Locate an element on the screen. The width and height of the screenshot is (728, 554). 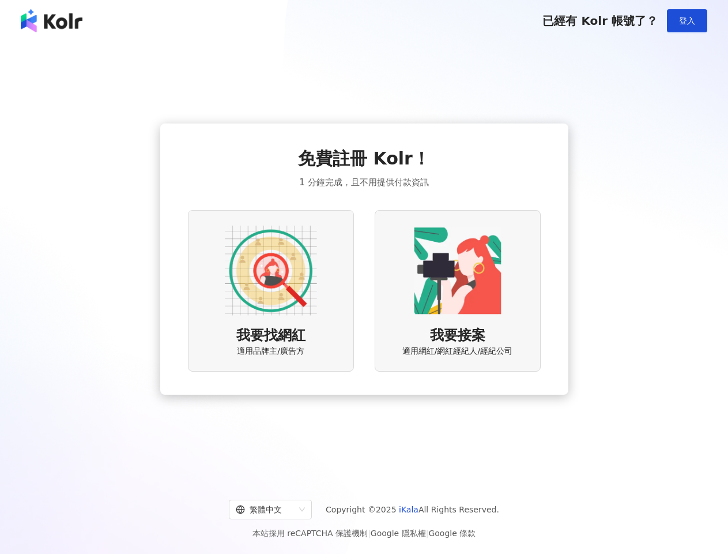
span: 我要接案 is located at coordinates (458, 336).